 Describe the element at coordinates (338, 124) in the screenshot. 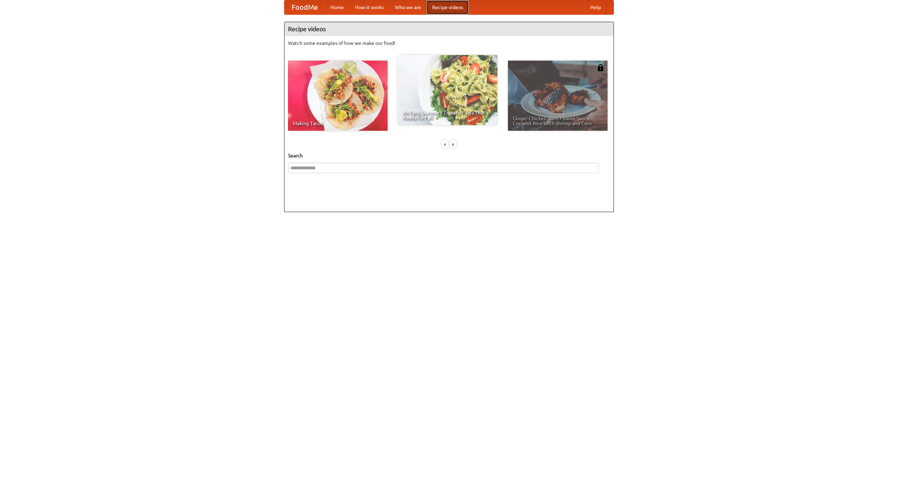

I see `span: Making Tacos` at that location.